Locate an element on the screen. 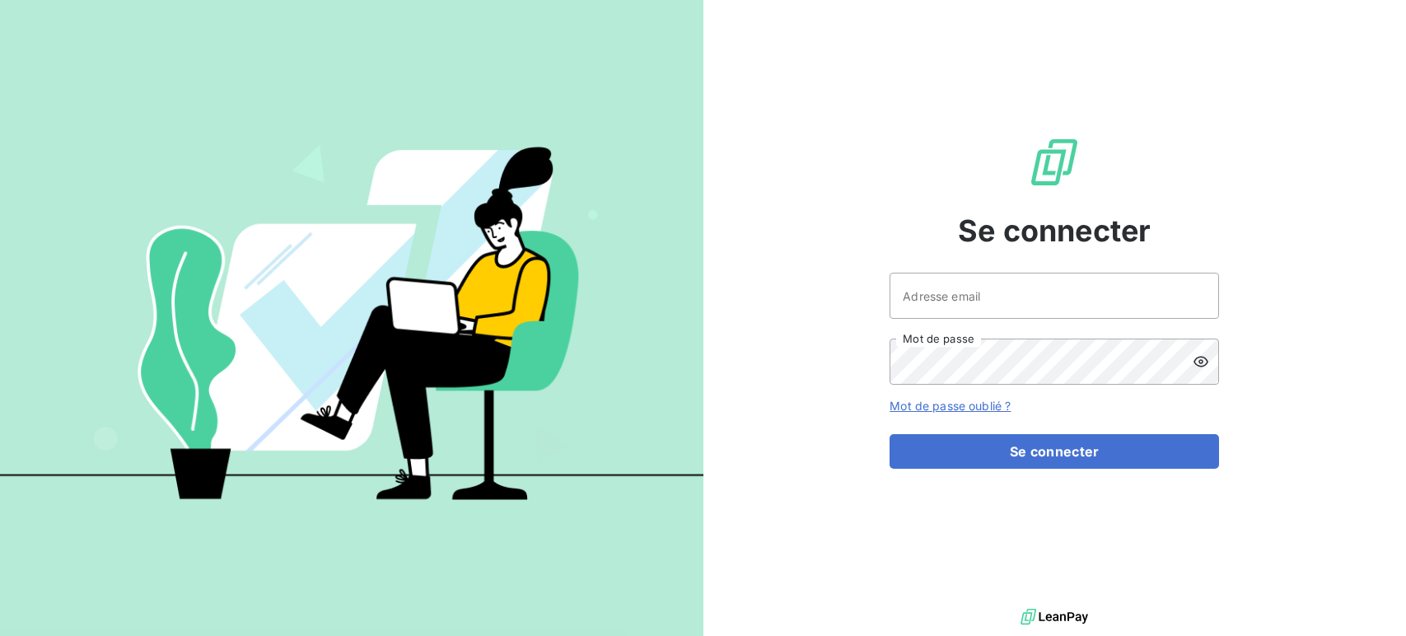 The height and width of the screenshot is (636, 1406). a: Mot de passe oublié ? is located at coordinates (949, 405).